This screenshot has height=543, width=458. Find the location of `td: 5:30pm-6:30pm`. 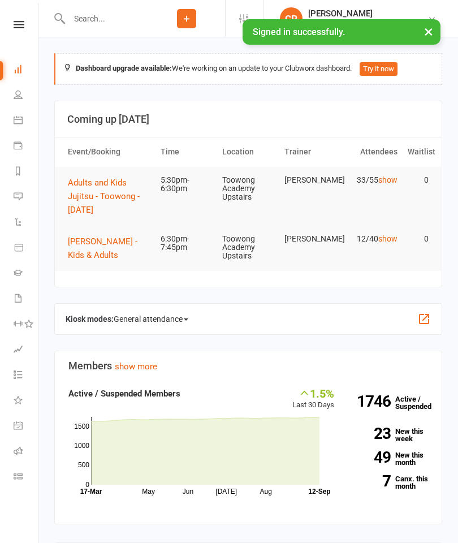

td: 5:30pm-6:30pm is located at coordinates (186, 184).